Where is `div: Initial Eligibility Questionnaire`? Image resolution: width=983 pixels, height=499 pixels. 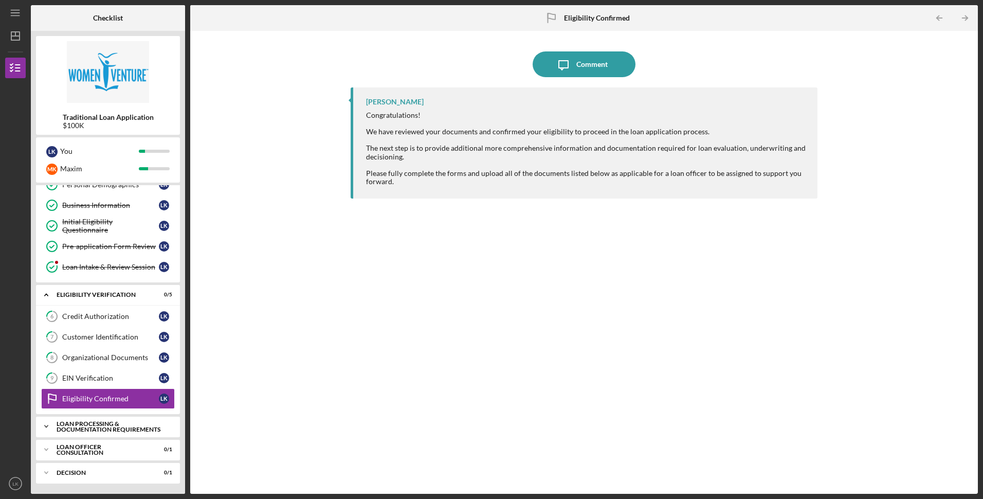
div: Initial Eligibility Questionnaire is located at coordinates (111, 226).